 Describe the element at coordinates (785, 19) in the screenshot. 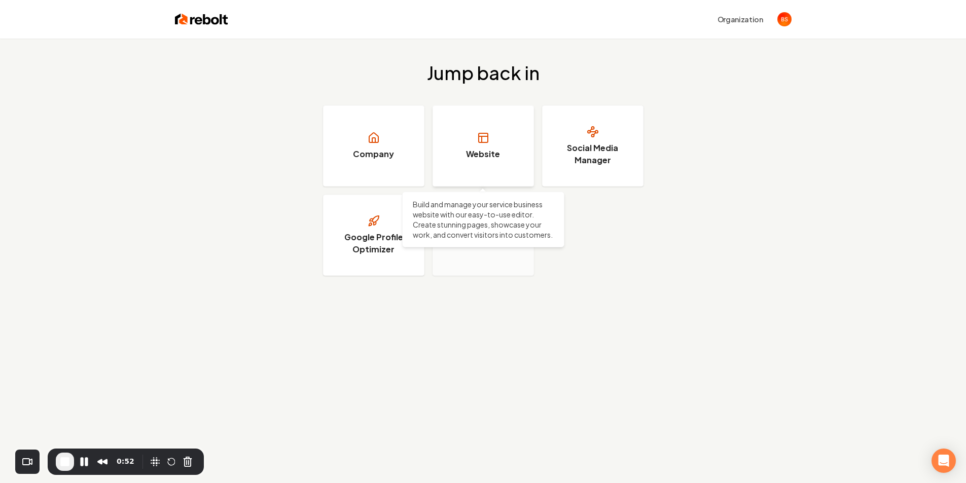

I see `img: Boost Social` at that location.